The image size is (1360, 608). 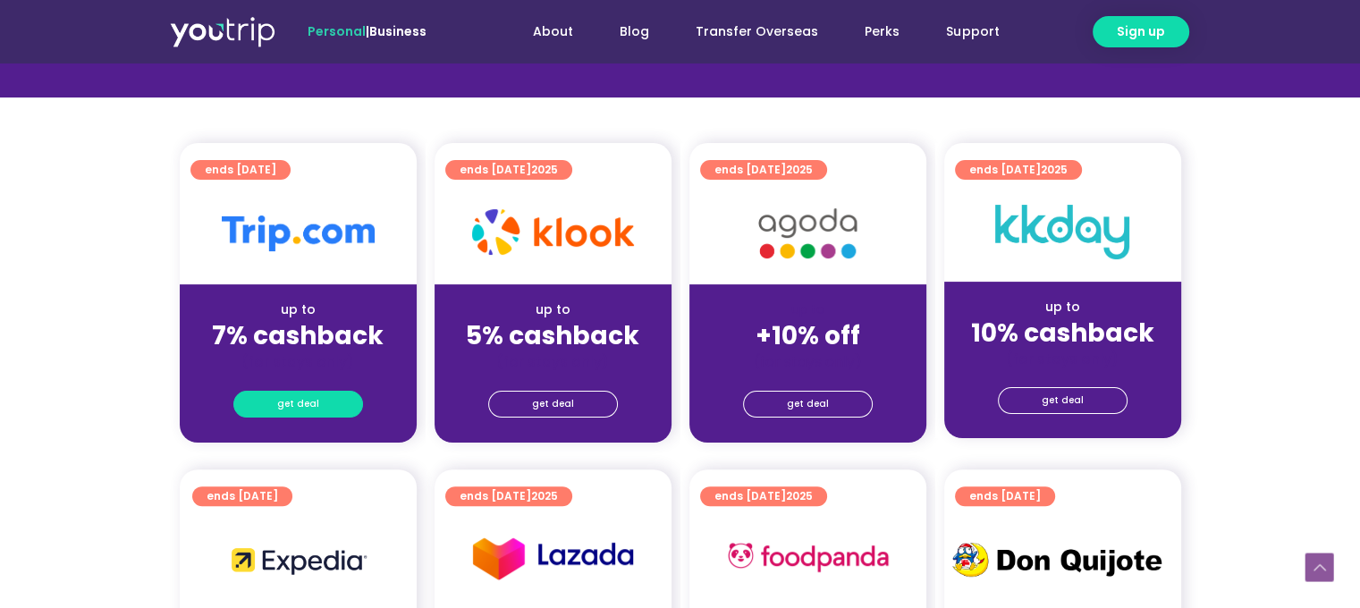 I want to click on a: Business, so click(x=398, y=31).